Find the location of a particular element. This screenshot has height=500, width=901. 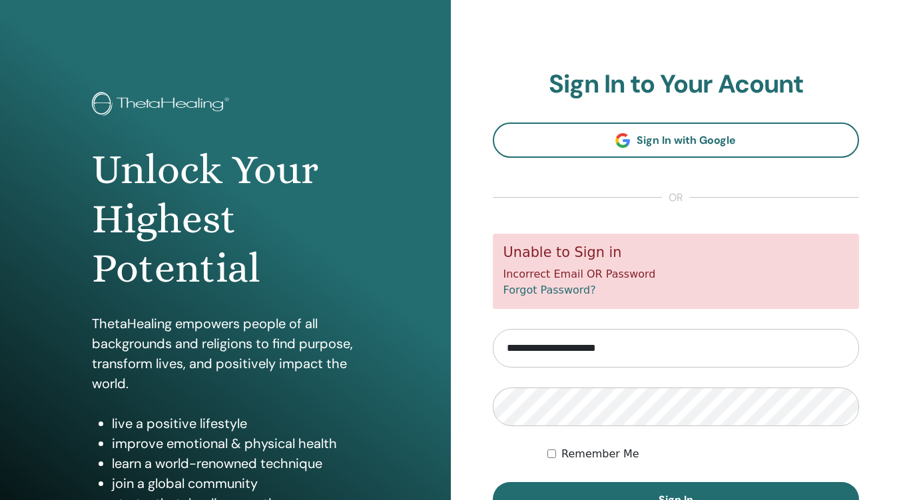

span: Sign In with Google is located at coordinates (686, 140).